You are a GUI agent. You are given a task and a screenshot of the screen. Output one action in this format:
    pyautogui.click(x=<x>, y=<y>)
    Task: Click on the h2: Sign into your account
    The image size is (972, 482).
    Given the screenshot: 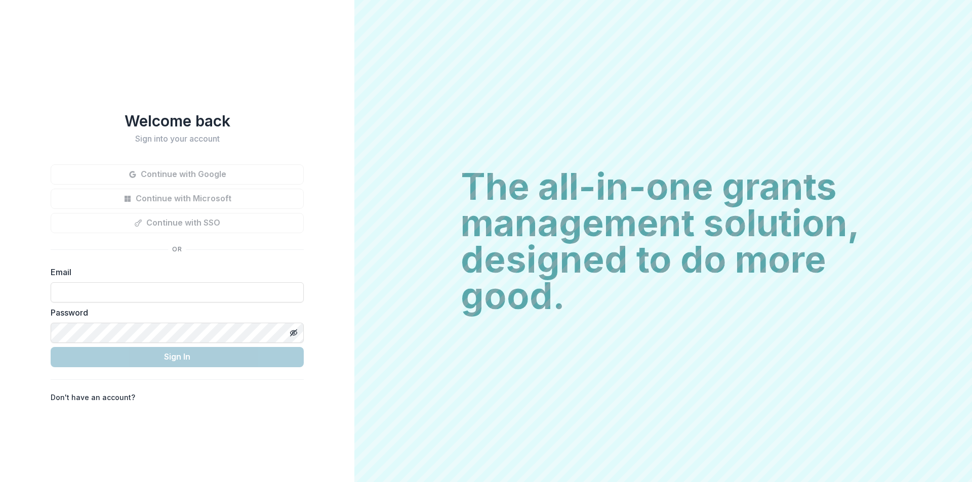 What is the action you would take?
    pyautogui.click(x=177, y=139)
    